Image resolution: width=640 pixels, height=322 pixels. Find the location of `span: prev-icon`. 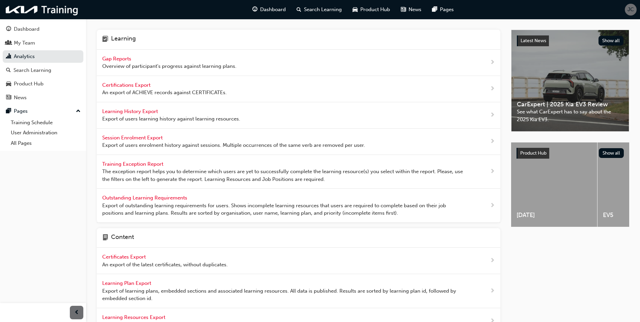

span: prev-icon is located at coordinates (77, 313).